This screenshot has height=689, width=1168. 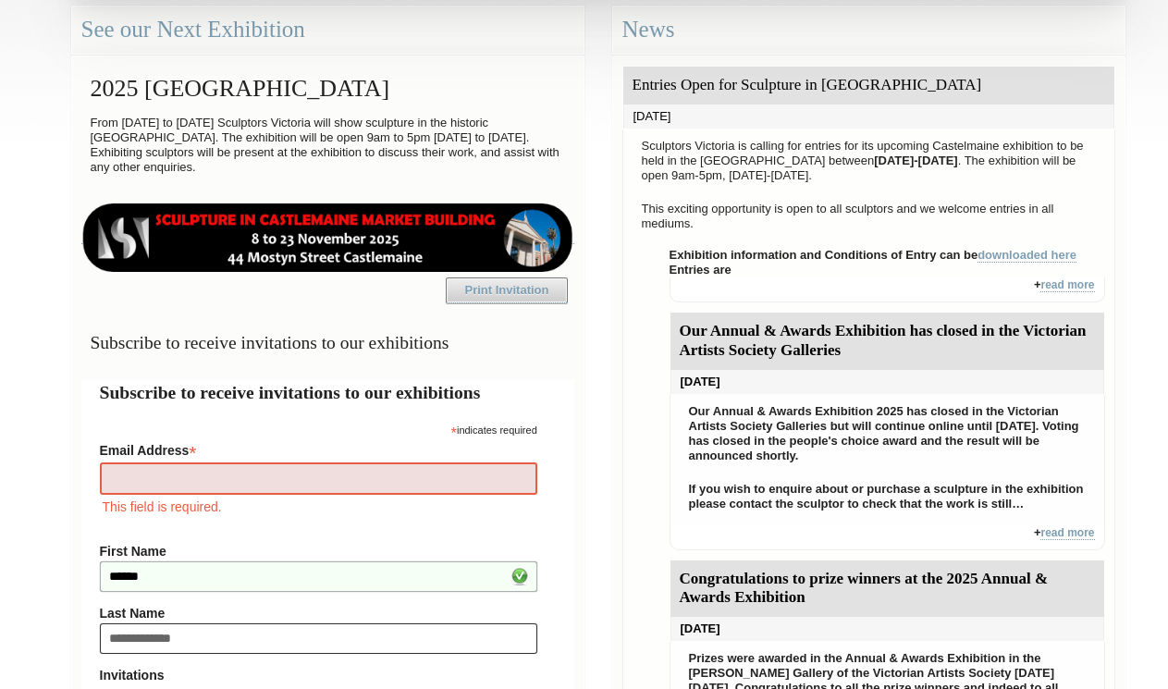 I want to click on label: Last Name, so click(x=318, y=613).